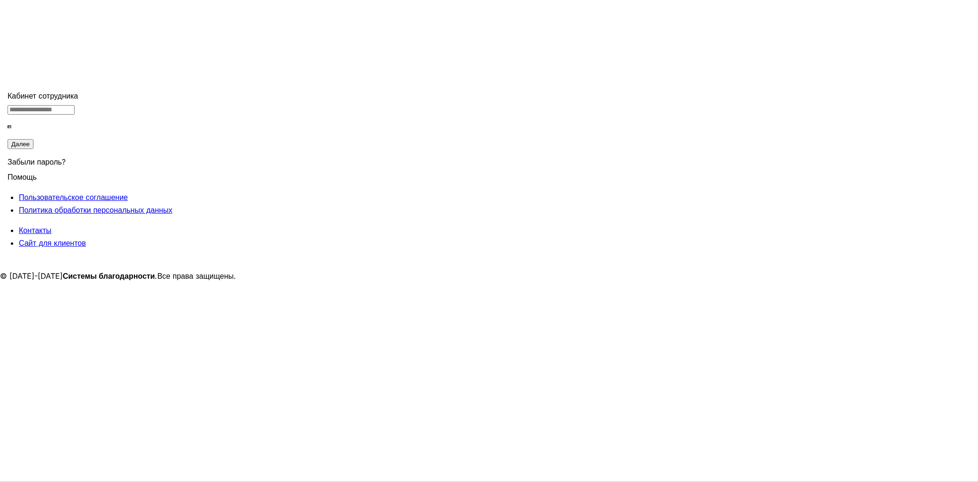 The width and height of the screenshot is (978, 482). Describe the element at coordinates (52, 243) in the screenshot. I see `span: Сайт для клиентов` at that location.